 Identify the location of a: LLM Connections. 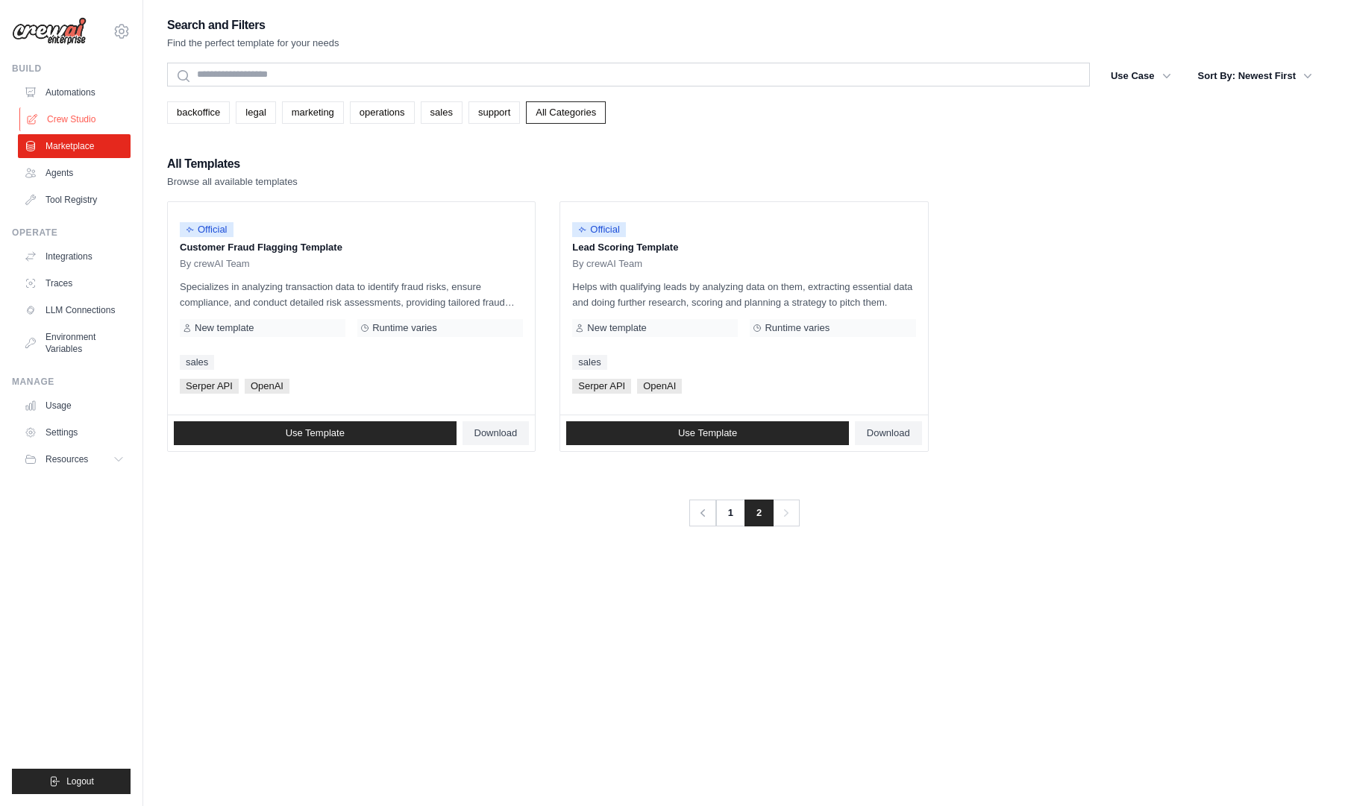
(74, 310).